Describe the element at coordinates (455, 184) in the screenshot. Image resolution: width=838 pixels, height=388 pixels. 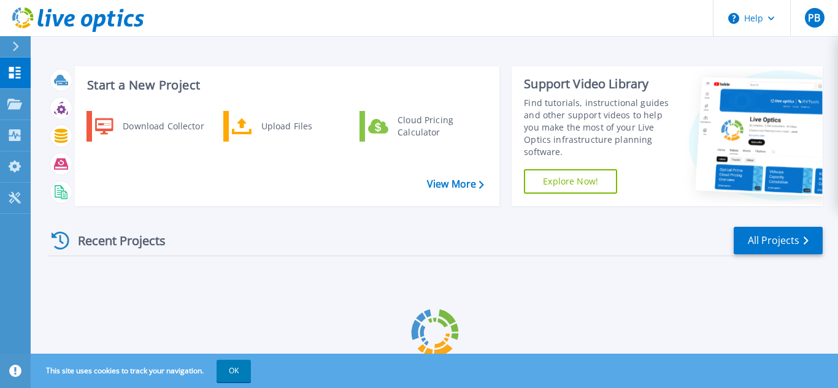
I see `a: View More` at that location.